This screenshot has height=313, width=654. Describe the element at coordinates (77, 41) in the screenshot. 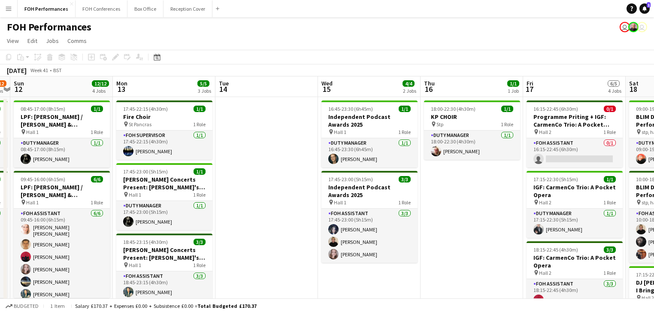

I see `a: Comms` at that location.